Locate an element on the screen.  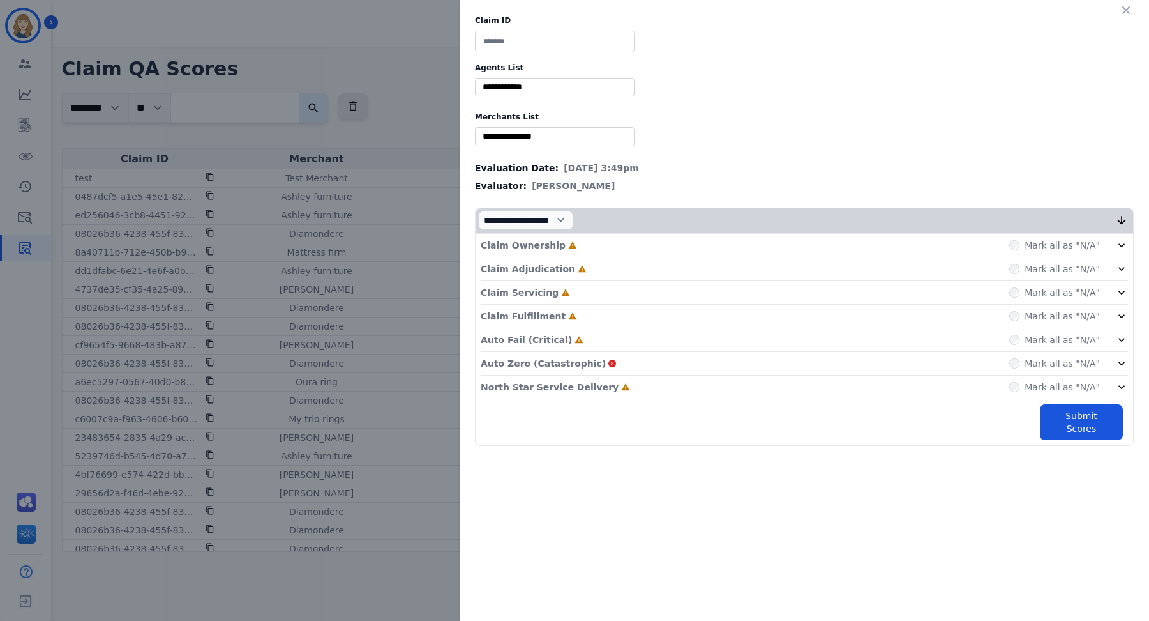
p: Auto Zero (Catastrophic) is located at coordinates (543, 363).